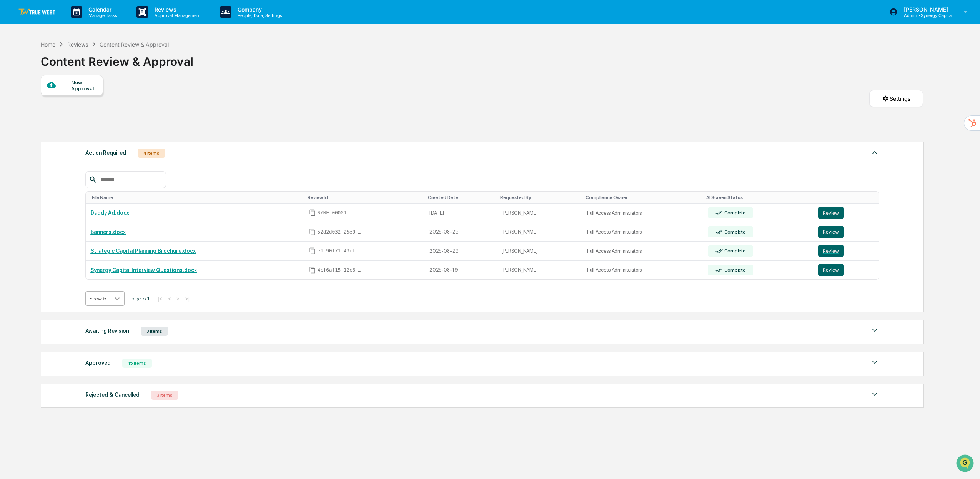 Image resolution: width=980 pixels, height=479 pixels. I want to click on a: Banners.docx, so click(108, 232).